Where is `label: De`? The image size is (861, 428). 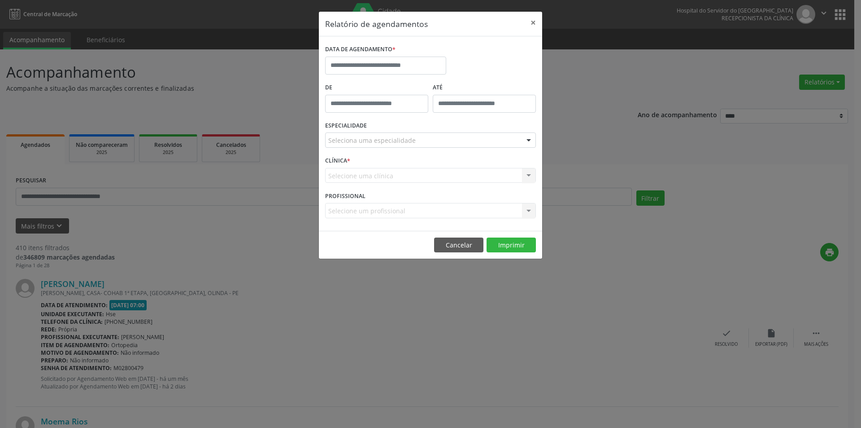 label: De is located at coordinates (377, 87).